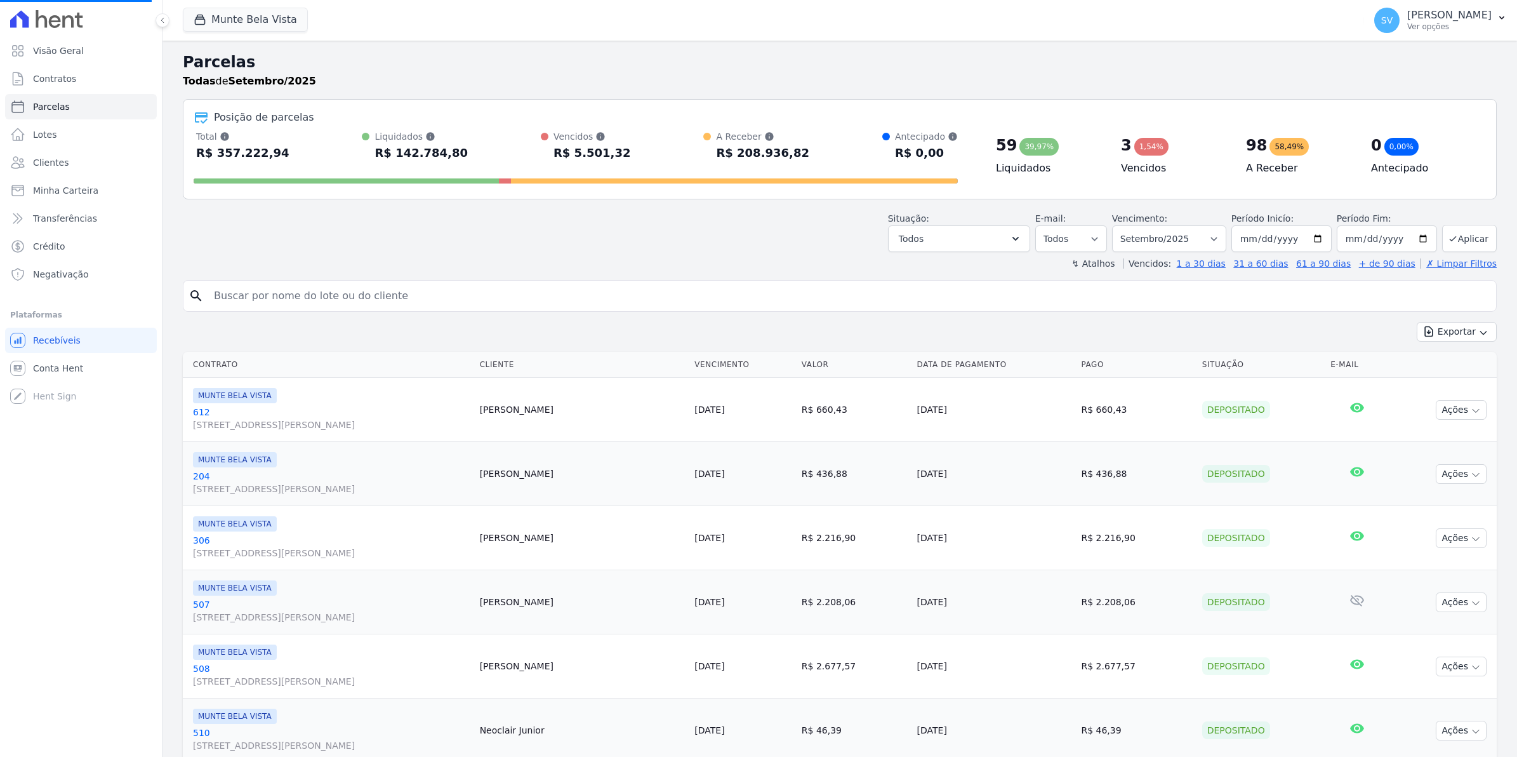 The width and height of the screenshot is (1517, 757). I want to click on h4: Liquidados, so click(1048, 168).